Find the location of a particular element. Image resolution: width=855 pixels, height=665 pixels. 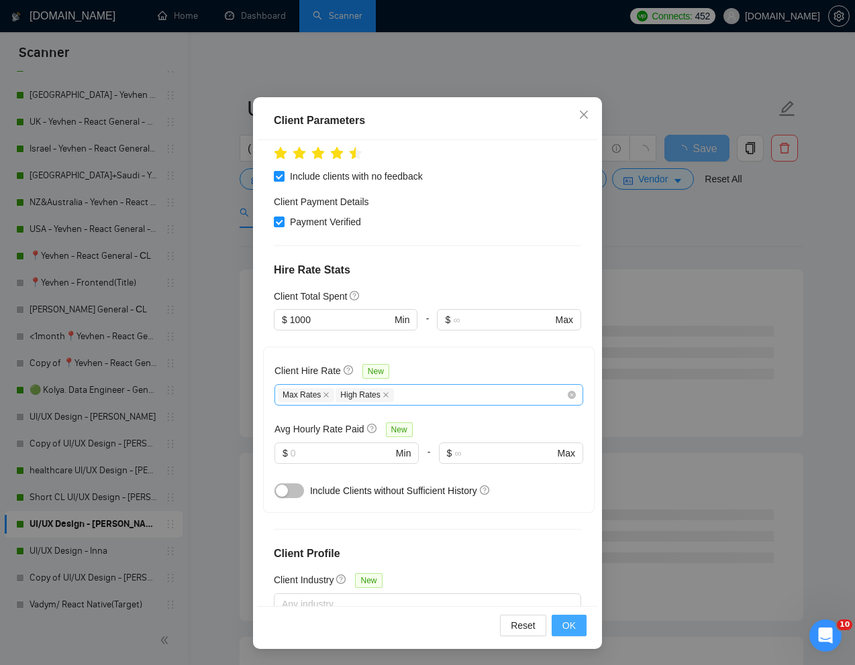

span: High Rates is located at coordinates (364, 395).